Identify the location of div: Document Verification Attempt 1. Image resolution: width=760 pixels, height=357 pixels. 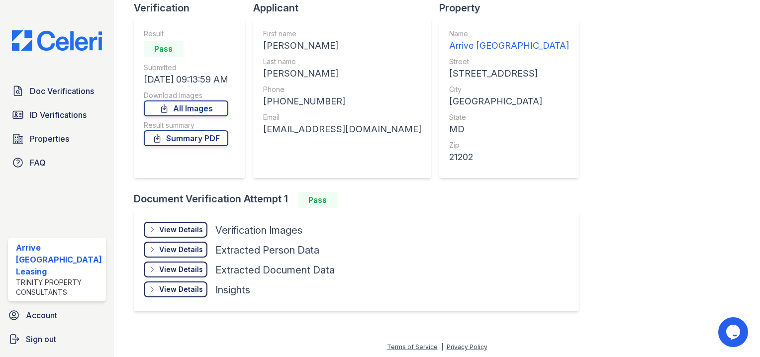
(360, 200).